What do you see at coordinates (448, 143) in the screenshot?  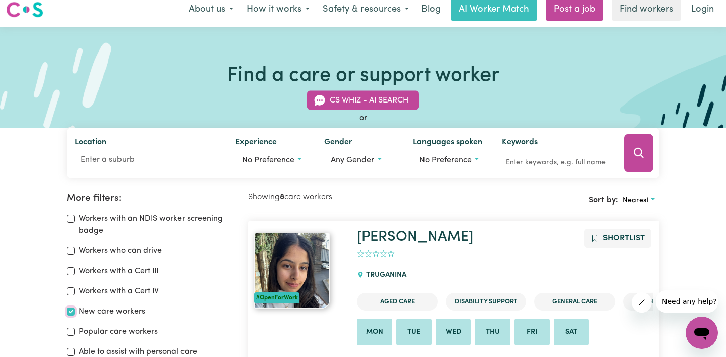 I see `label: Languages spoken` at bounding box center [448, 143].